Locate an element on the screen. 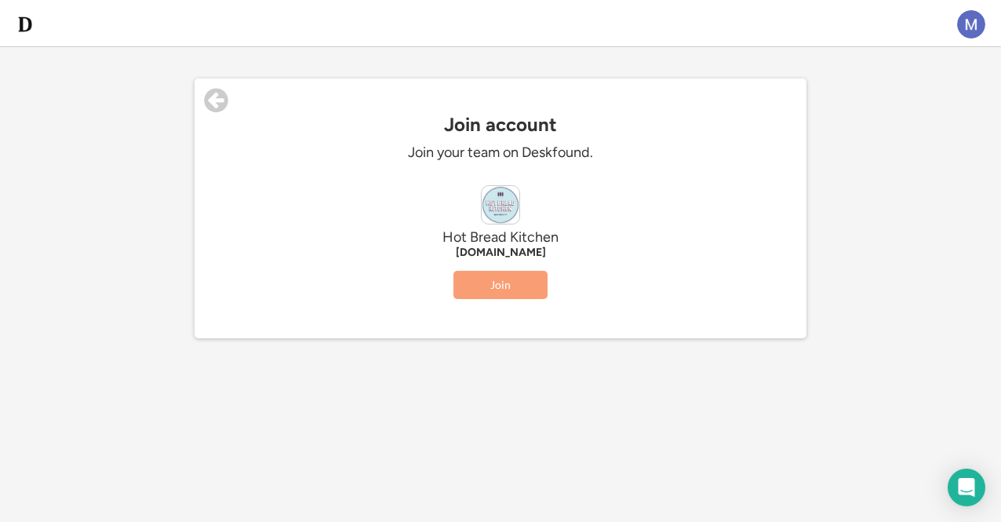 Image resolution: width=1001 pixels, height=522 pixels. img: hotbreadkitchen.org is located at coordinates (500, 205).